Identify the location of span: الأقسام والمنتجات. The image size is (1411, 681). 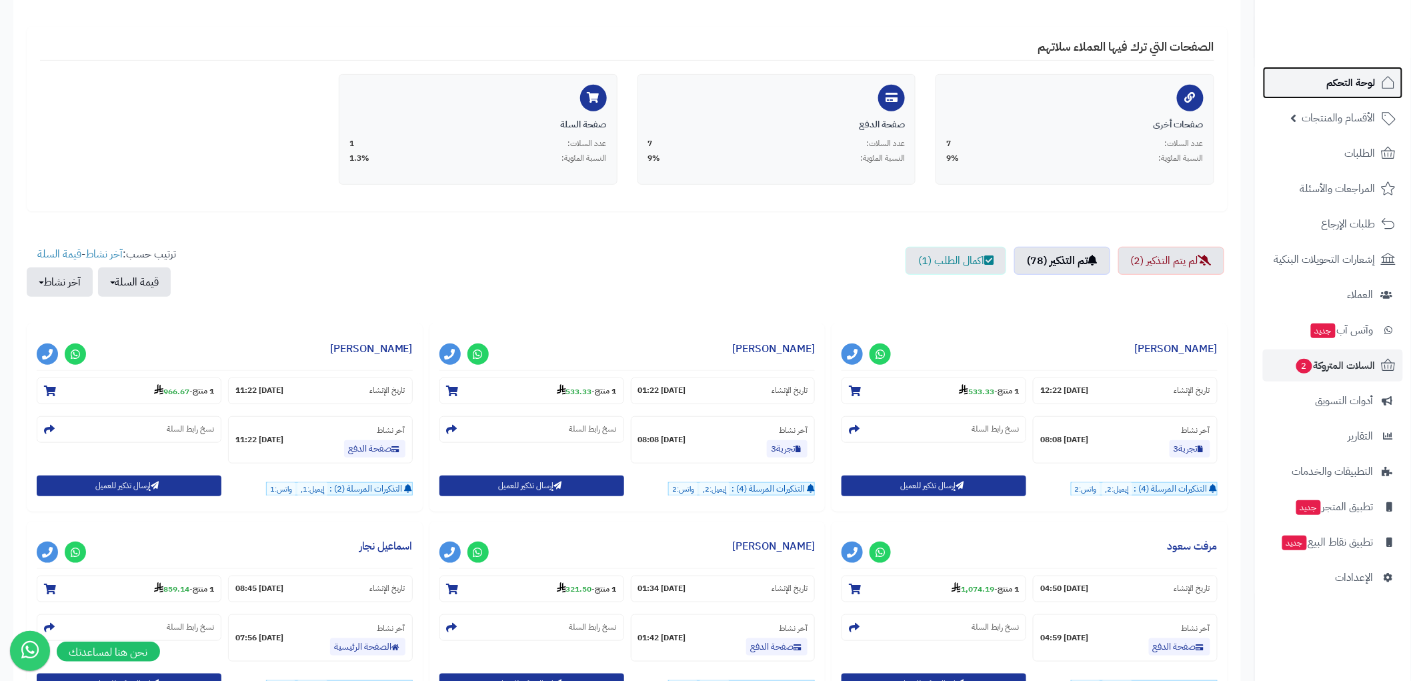
(1339, 118).